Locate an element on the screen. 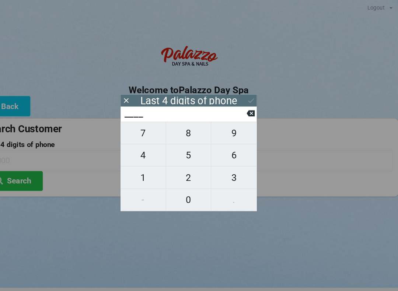 This screenshot has width=398, height=291. span: 0 is located at coordinates (199, 190).